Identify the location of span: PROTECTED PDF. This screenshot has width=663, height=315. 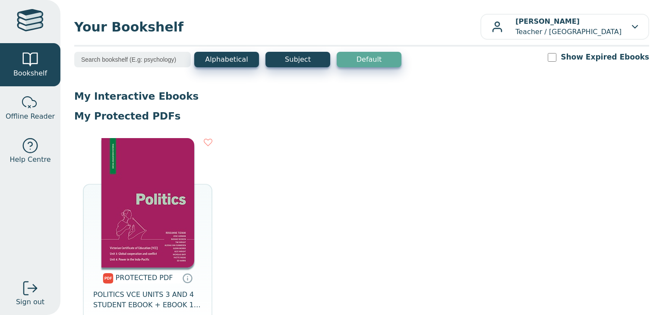
(144, 278).